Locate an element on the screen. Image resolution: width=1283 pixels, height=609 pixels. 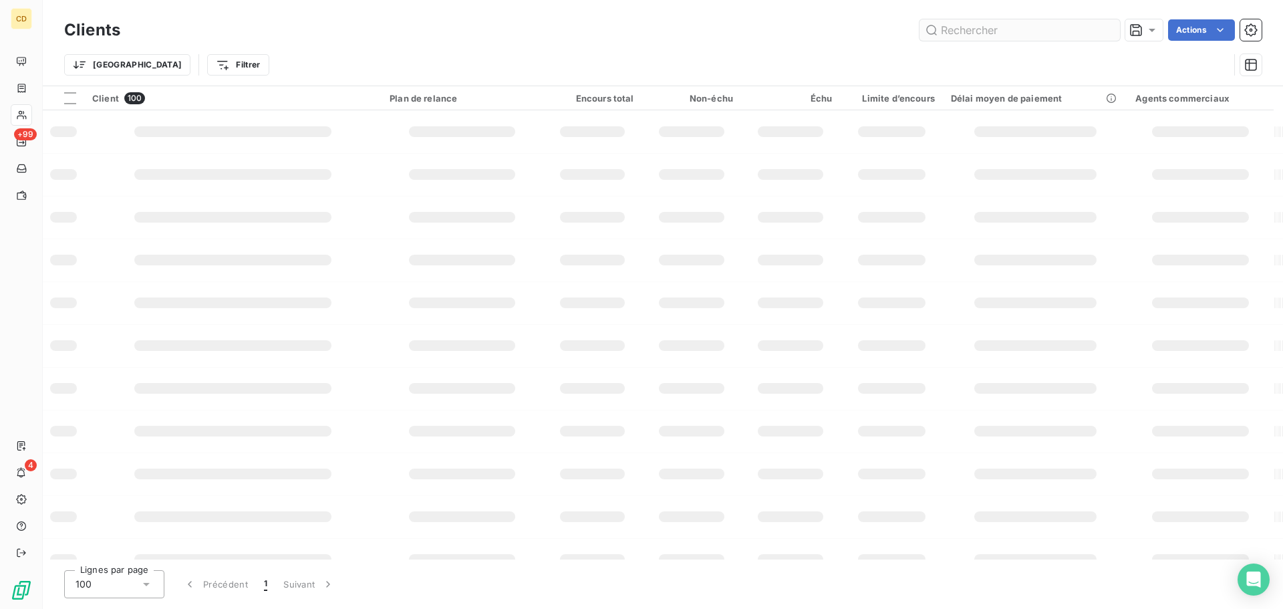
h3: Clients is located at coordinates (92, 30).